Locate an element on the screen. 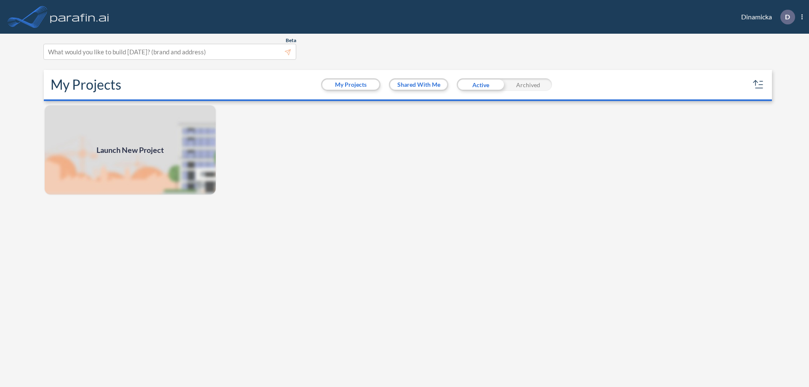 Image resolution: width=809 pixels, height=387 pixels. div: Active is located at coordinates (480, 85).